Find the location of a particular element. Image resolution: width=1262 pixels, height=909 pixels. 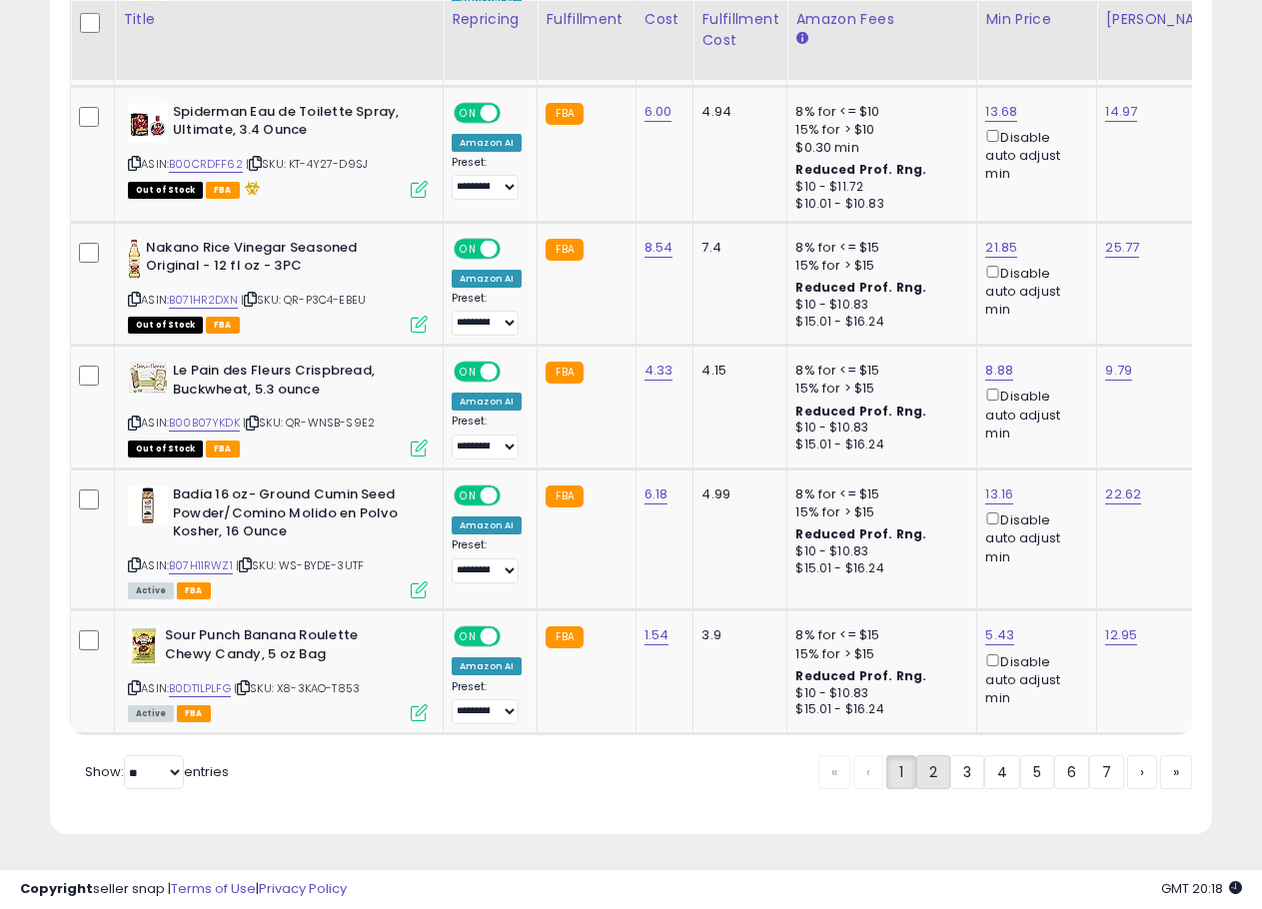

a: 7 is located at coordinates (1106, 772).